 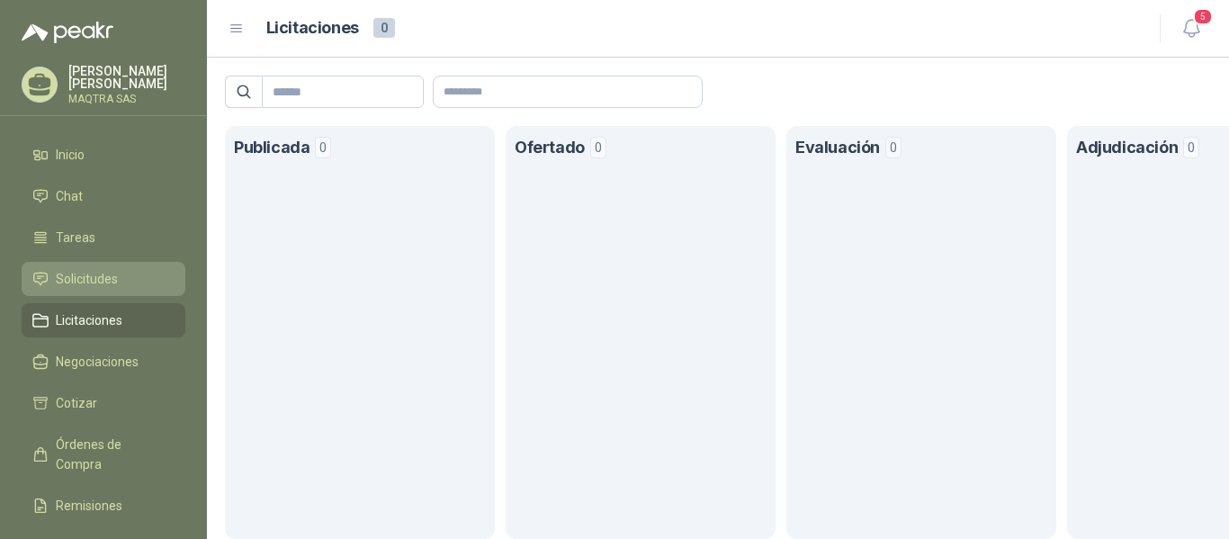 What do you see at coordinates (103, 237) in the screenshot?
I see `a: Tareas` at bounding box center [103, 237].